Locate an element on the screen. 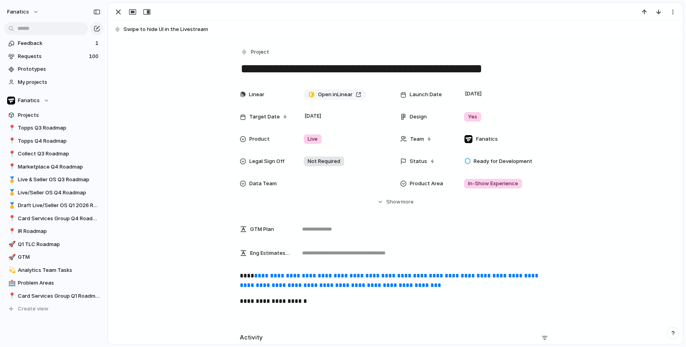 This screenshot has height=347, width=686. div: 💫Analytics Team Tasks is located at coordinates (54, 270).